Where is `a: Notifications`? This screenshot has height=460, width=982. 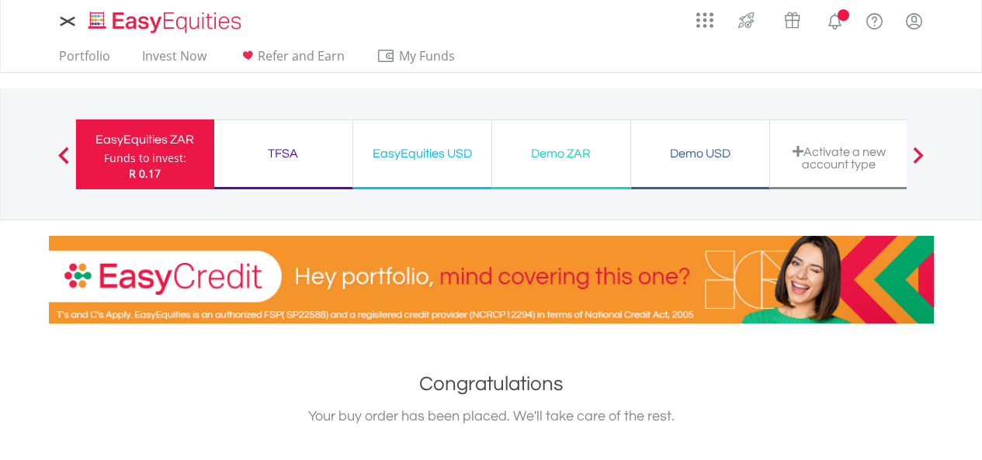 a: Notifications is located at coordinates (835, 19).